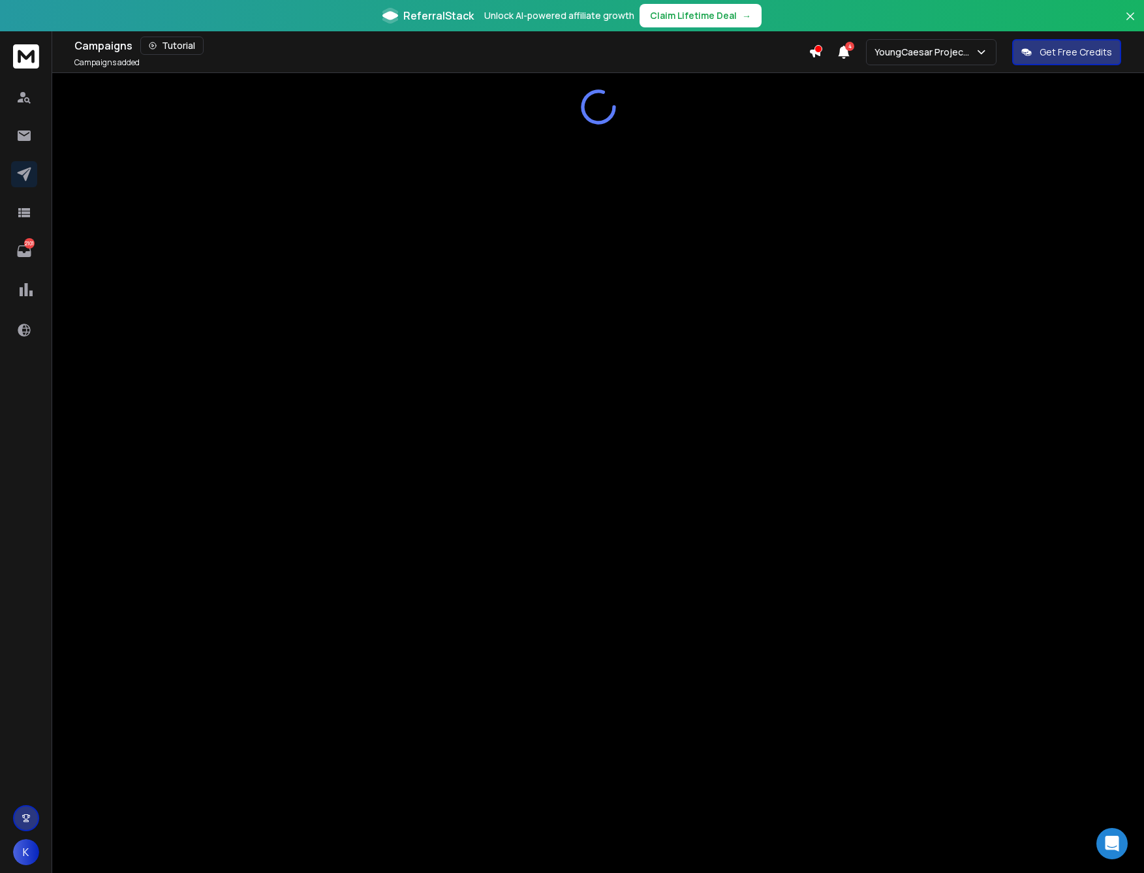 The image size is (1144, 873). I want to click on p: Get Free Credits, so click(1076, 52).